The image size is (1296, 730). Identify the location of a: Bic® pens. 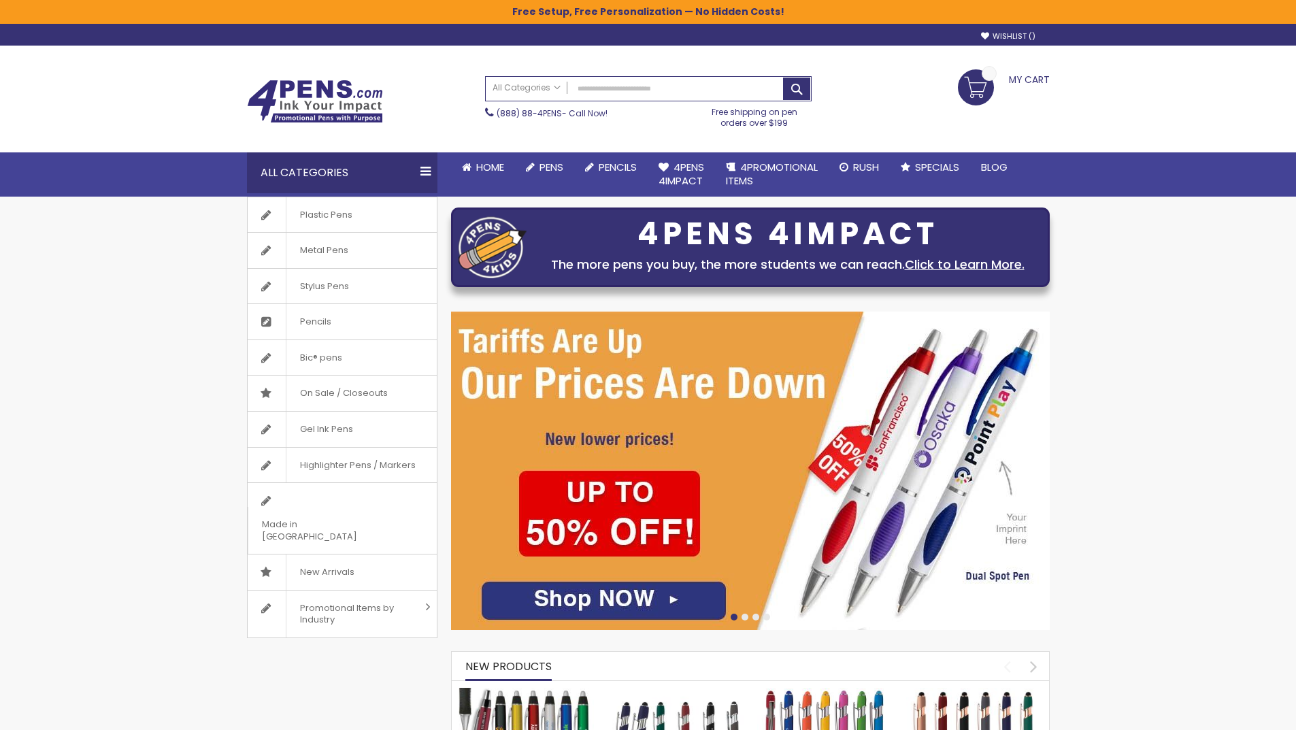
(342, 358).